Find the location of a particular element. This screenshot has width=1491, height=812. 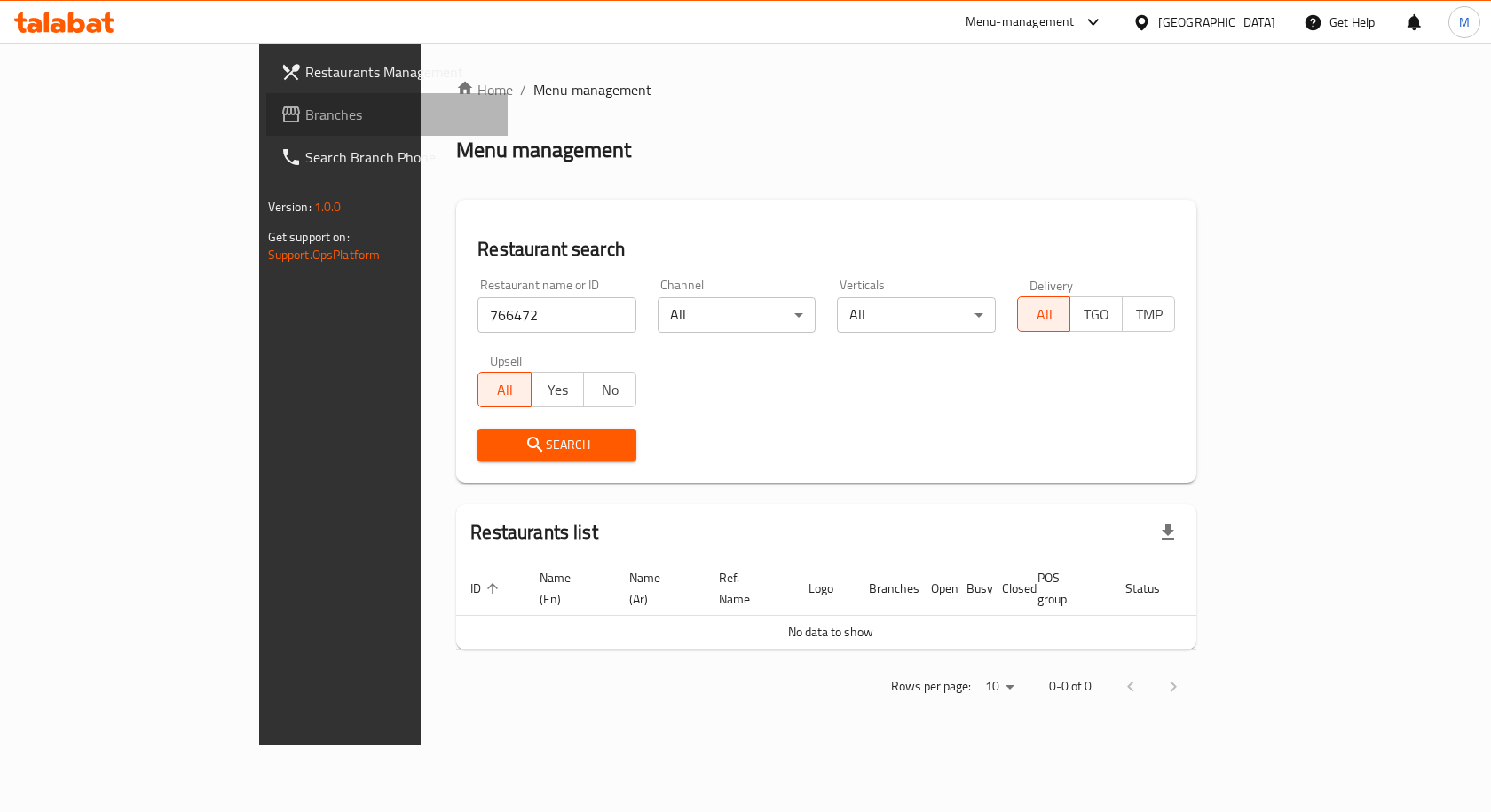

a: Restaurants Management is located at coordinates (387, 72).